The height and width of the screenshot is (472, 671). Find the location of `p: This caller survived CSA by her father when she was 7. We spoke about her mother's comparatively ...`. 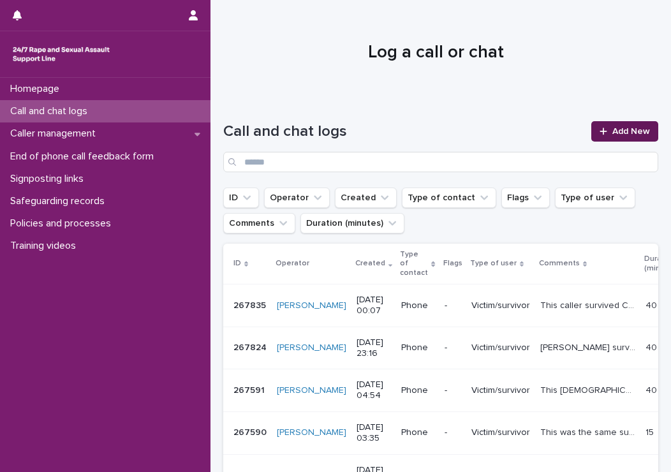

p: This caller survived CSA by her father when she was 7. We spoke about her mother's comparatively ... is located at coordinates (589, 304).